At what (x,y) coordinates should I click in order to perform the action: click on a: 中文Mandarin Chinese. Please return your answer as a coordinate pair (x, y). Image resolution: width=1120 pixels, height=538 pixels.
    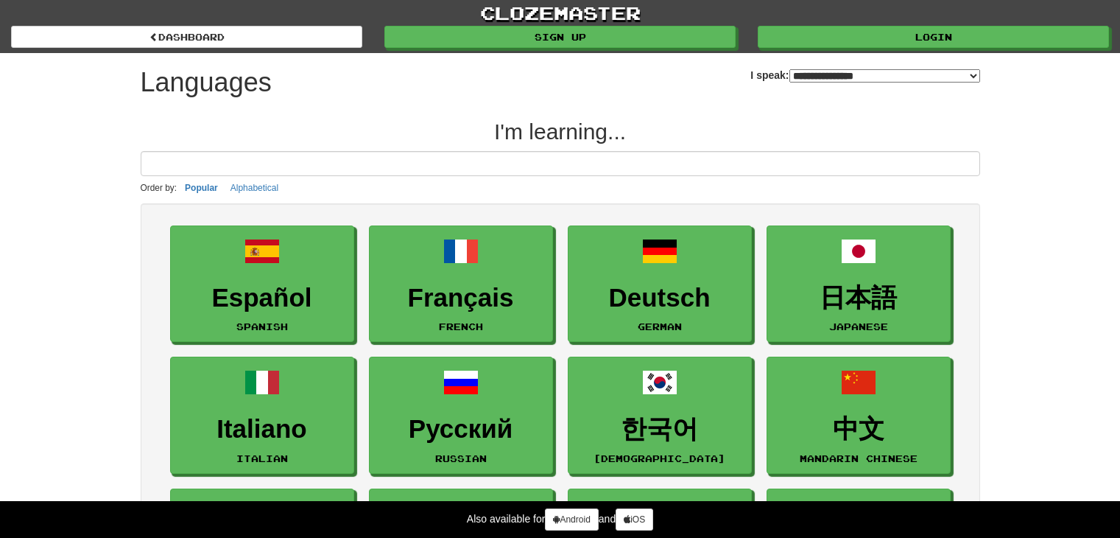
    Looking at the image, I should click on (859, 415).